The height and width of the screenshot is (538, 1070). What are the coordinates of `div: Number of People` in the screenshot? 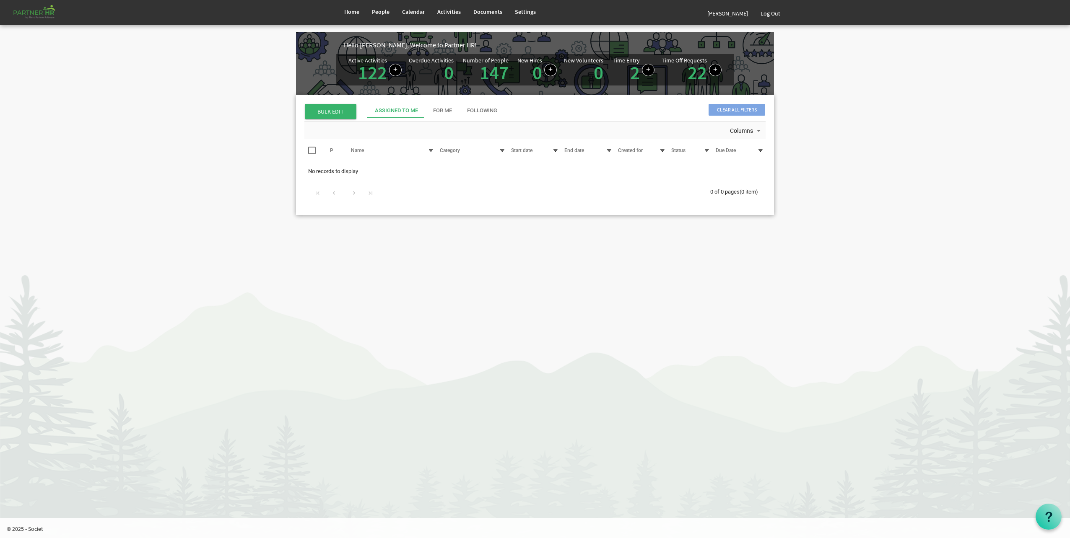 It's located at (485, 60).